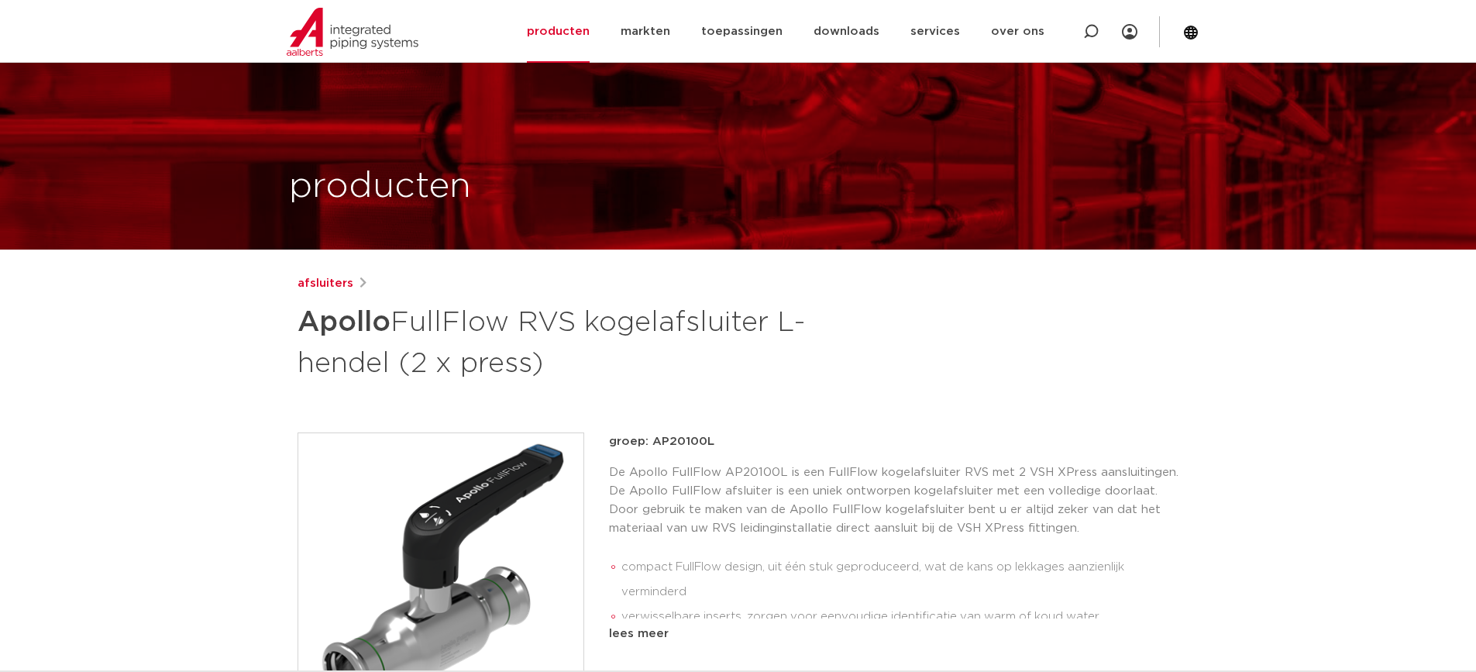 The image size is (1476, 672). What do you see at coordinates (344, 322) in the screenshot?
I see `strong: Apollo` at bounding box center [344, 322].